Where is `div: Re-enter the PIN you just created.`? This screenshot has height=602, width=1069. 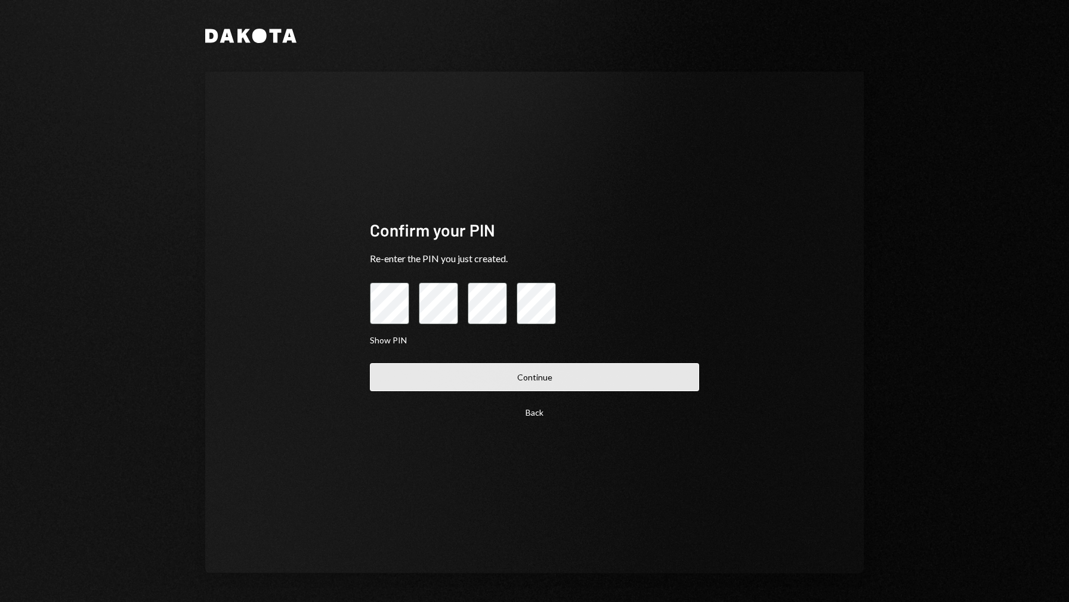 div: Re-enter the PIN you just created. is located at coordinates (535, 258).